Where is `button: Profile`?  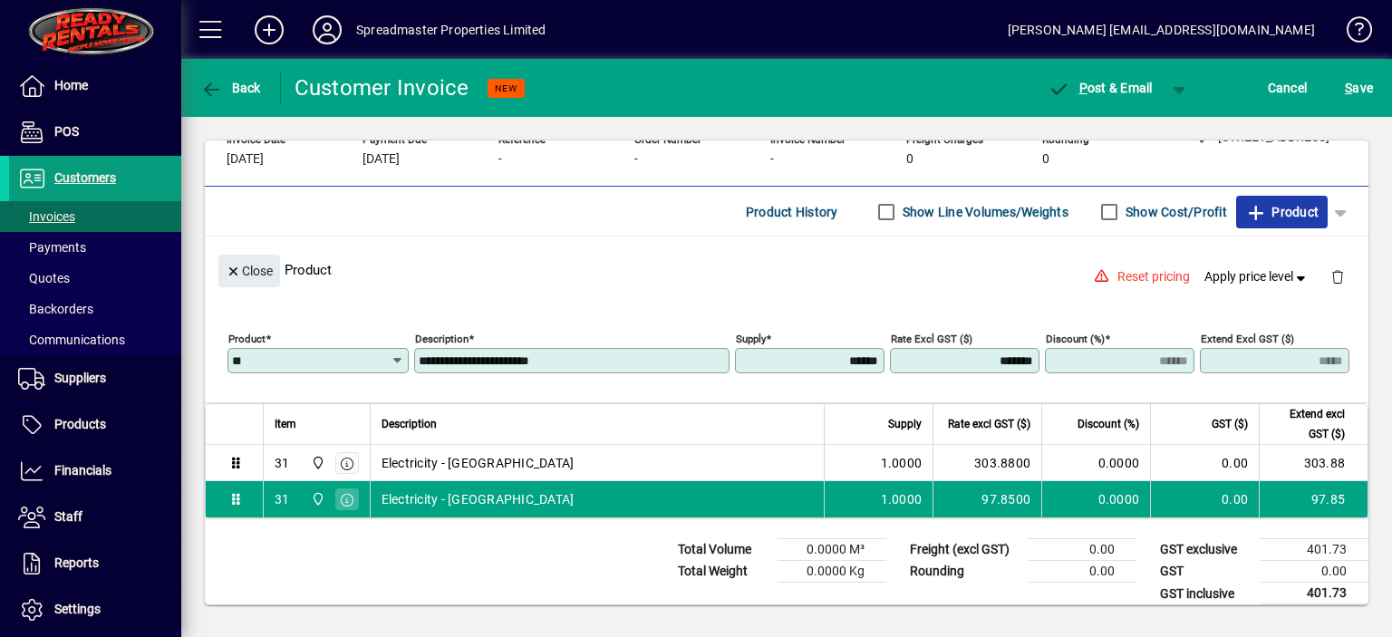 button: Profile is located at coordinates (327, 30).